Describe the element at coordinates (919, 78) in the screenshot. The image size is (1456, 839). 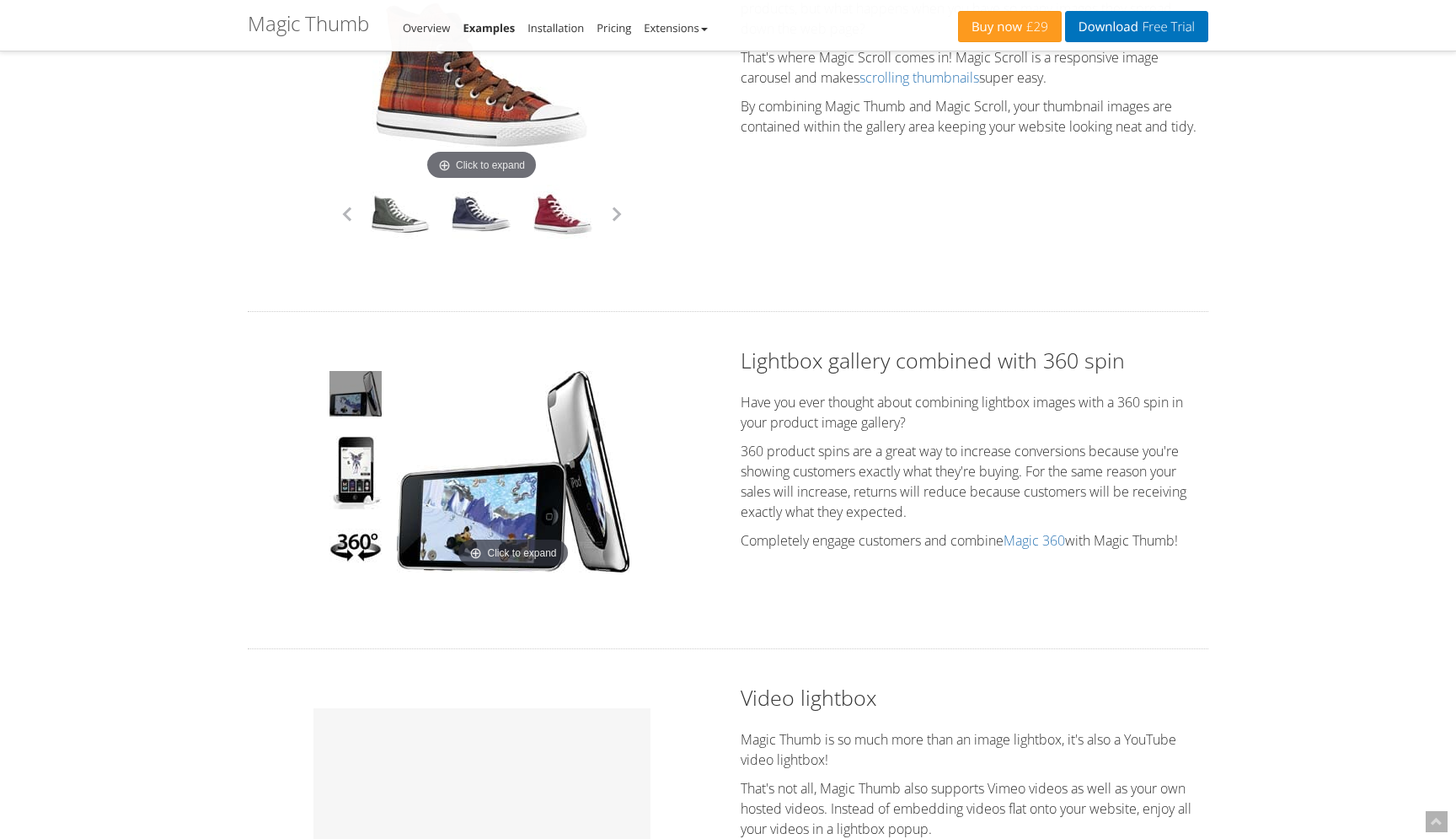
I see `a: scrolling thumbnails` at that location.